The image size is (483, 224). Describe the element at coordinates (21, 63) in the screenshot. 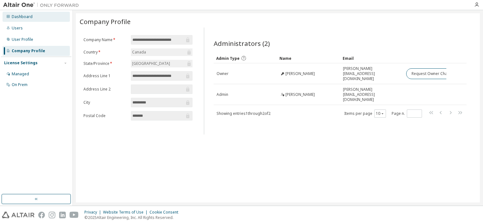

I see `div: License Settings` at that location.